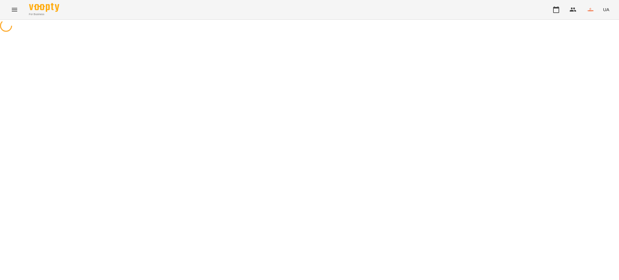 The width and height of the screenshot is (619, 280). Describe the element at coordinates (44, 14) in the screenshot. I see `span: For Business` at that location.